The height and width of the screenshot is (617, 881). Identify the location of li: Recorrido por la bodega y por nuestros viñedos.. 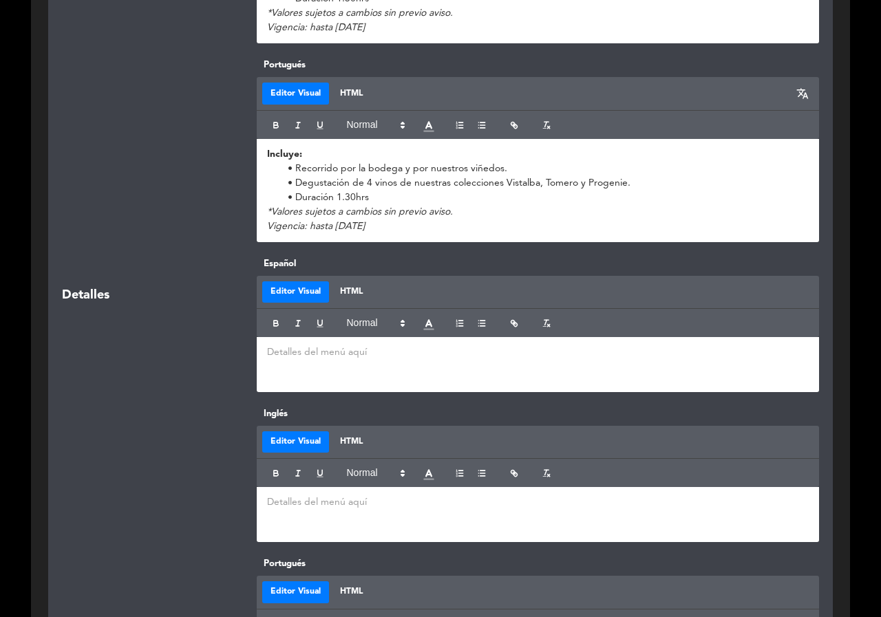
(545, 169).